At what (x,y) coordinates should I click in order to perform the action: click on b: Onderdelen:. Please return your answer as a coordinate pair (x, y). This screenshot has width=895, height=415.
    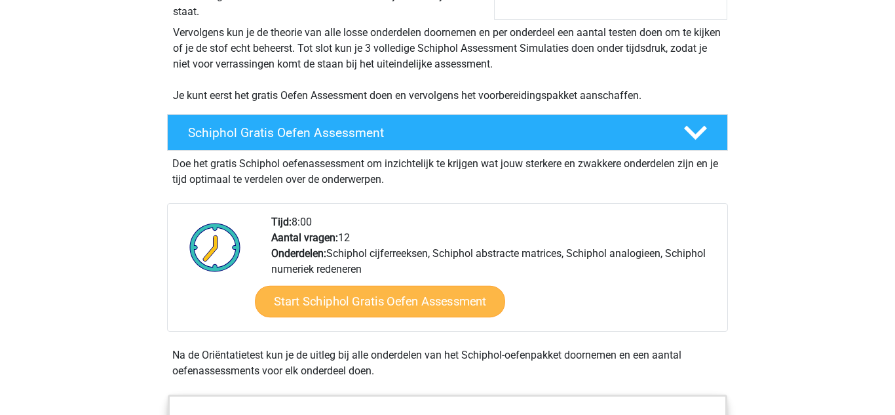
    Looking at the image, I should click on (299, 253).